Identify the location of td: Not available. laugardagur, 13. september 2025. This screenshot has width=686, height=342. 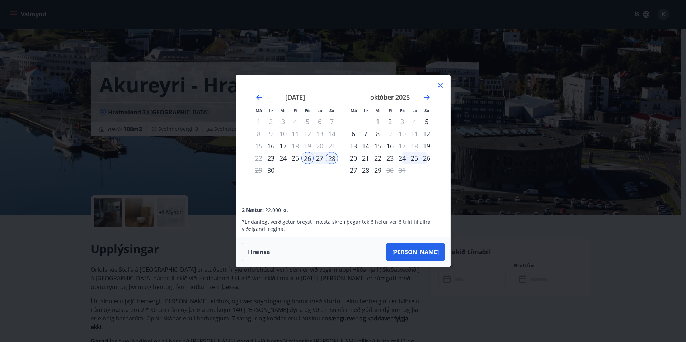
(320, 134).